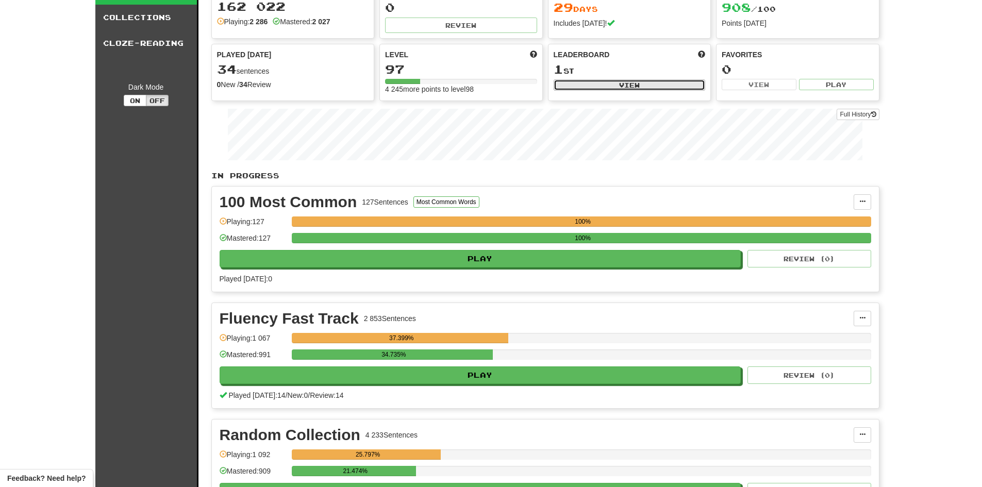 The image size is (982, 487). I want to click on span: This week in points, UTC, so click(701, 55).